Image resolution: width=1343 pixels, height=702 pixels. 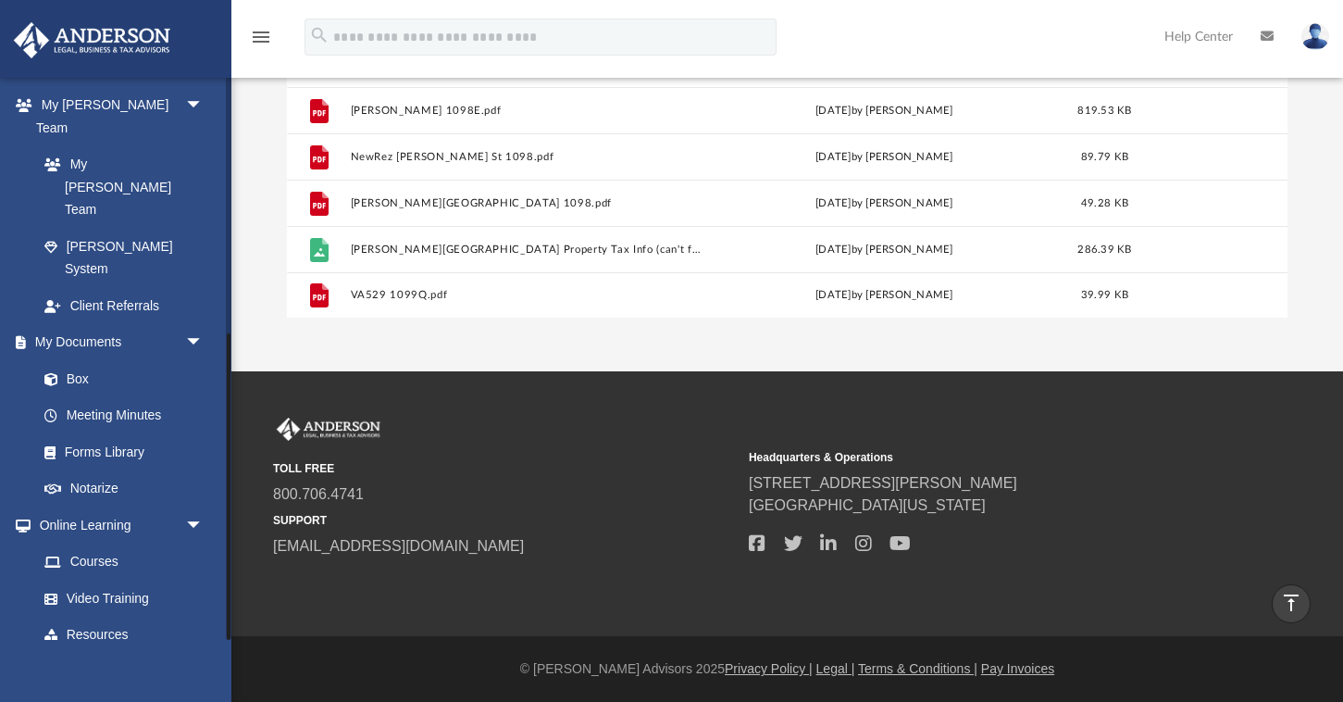 I want to click on span: 286.39 KB, so click(x=1104, y=248).